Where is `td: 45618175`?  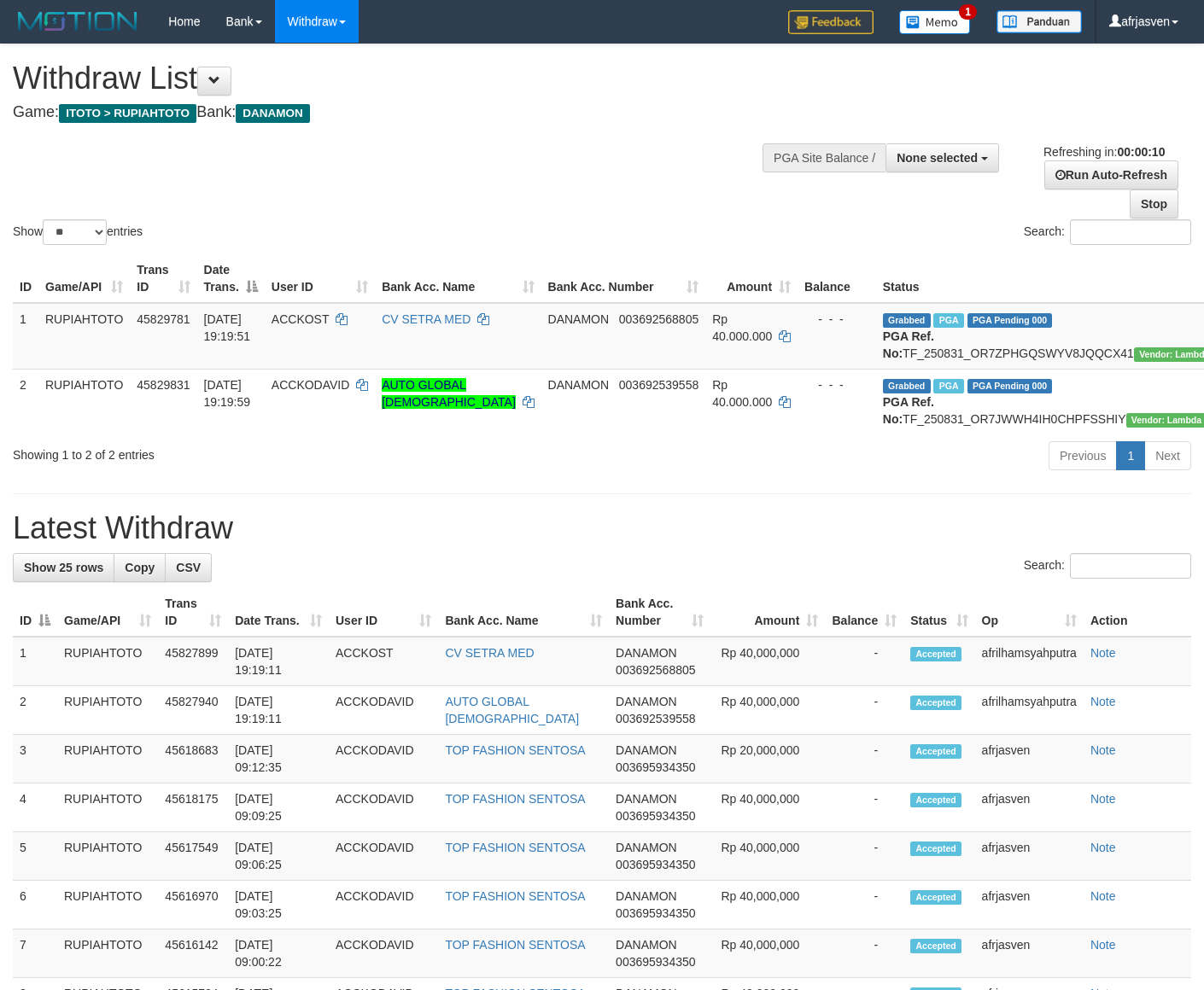 td: 45618175 is located at coordinates (193, 807).